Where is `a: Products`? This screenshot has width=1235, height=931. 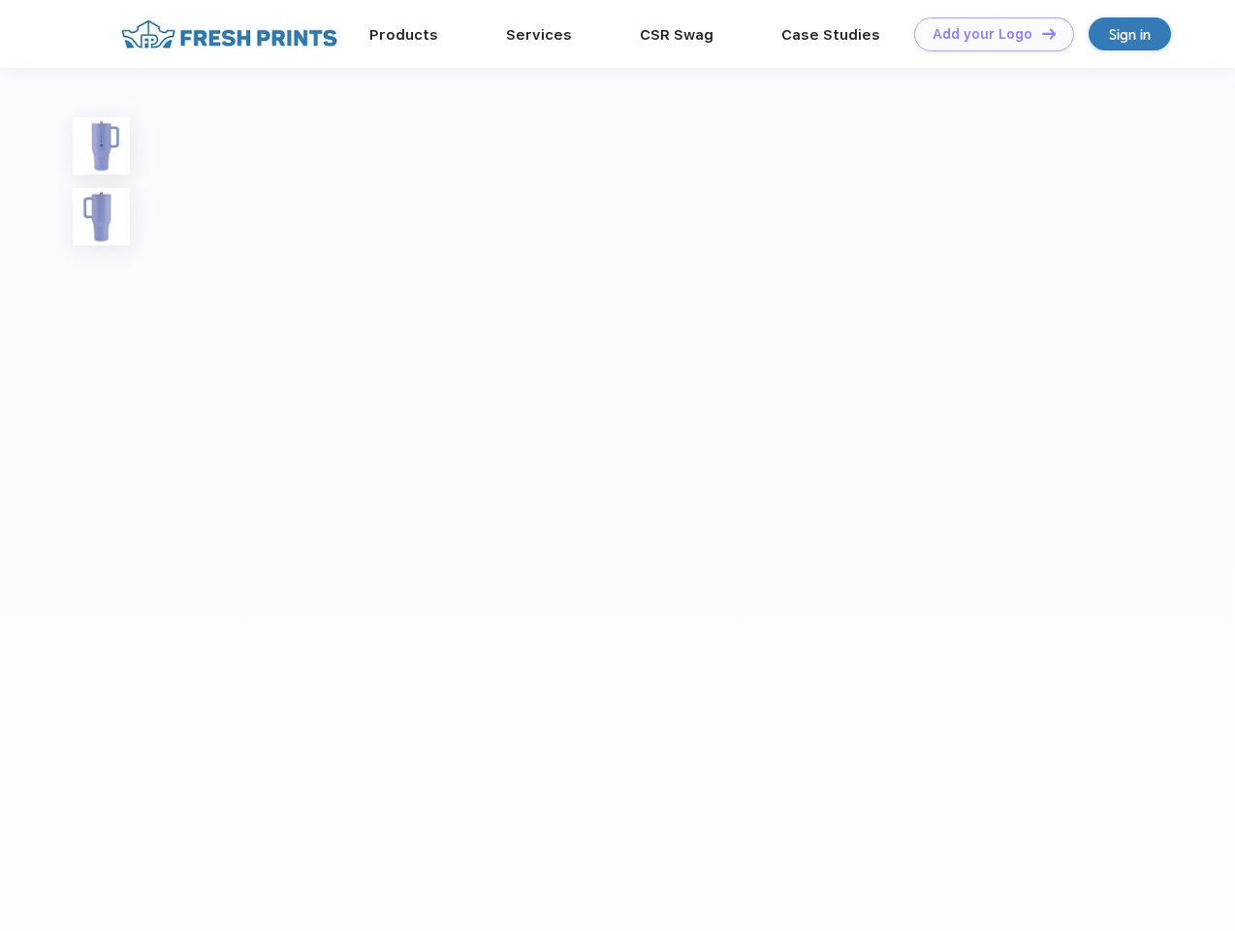
a: Products is located at coordinates (403, 35).